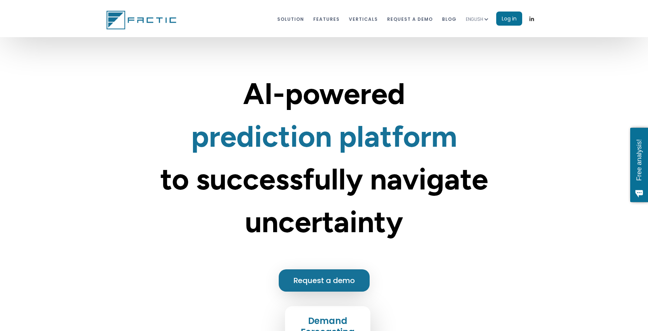 The width and height of the screenshot is (648, 331). I want to click on a: features, so click(326, 19).